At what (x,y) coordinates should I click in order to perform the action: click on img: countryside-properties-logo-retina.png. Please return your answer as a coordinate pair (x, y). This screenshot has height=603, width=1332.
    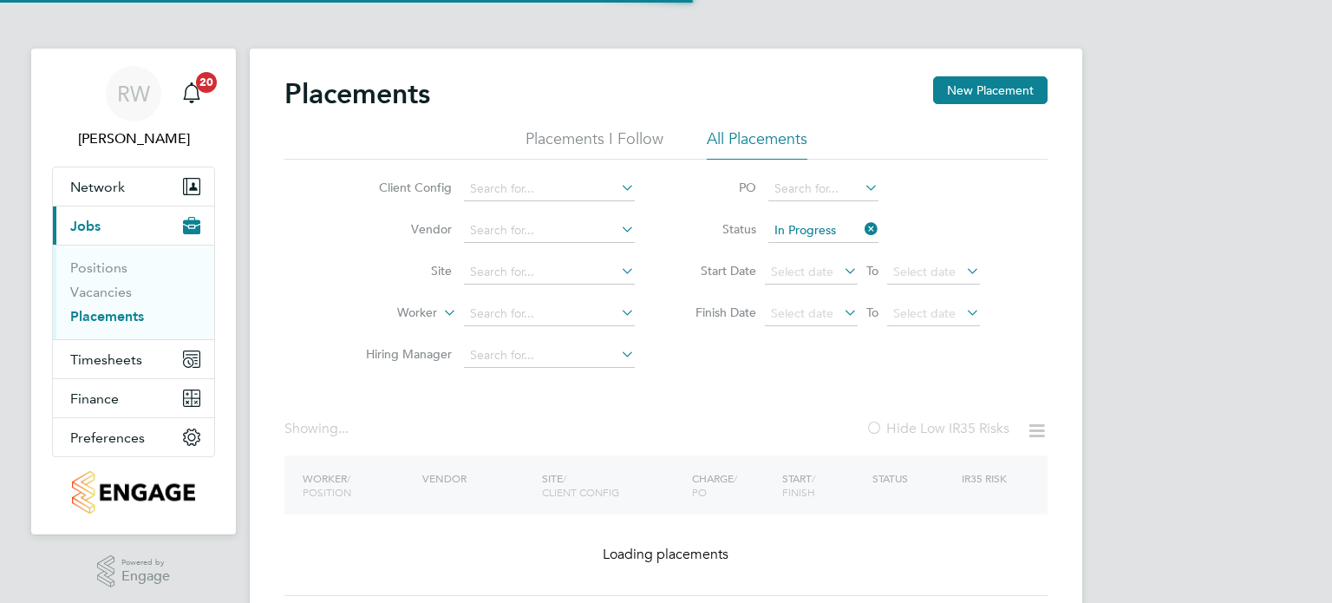
    Looking at the image, I should click on (133, 492).